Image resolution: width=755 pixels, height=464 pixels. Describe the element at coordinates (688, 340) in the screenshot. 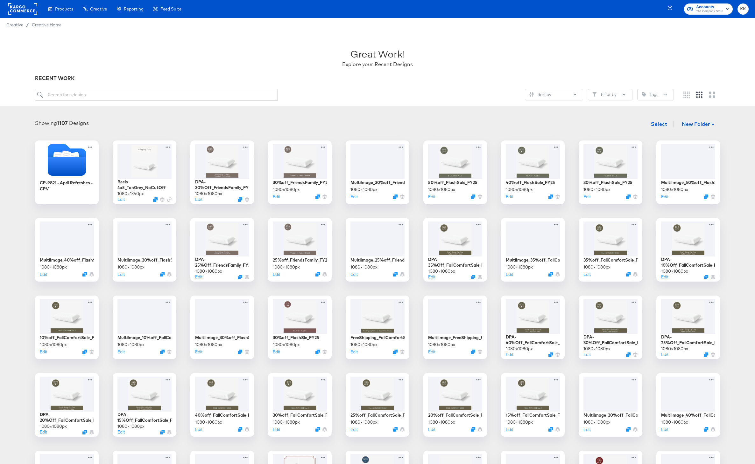

I see `div: DPA-25%Off_FallComfortSale_FY25` at that location.